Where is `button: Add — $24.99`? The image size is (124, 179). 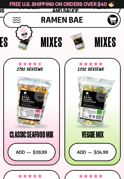 button: Add — $24.99 is located at coordinates (93, 152).